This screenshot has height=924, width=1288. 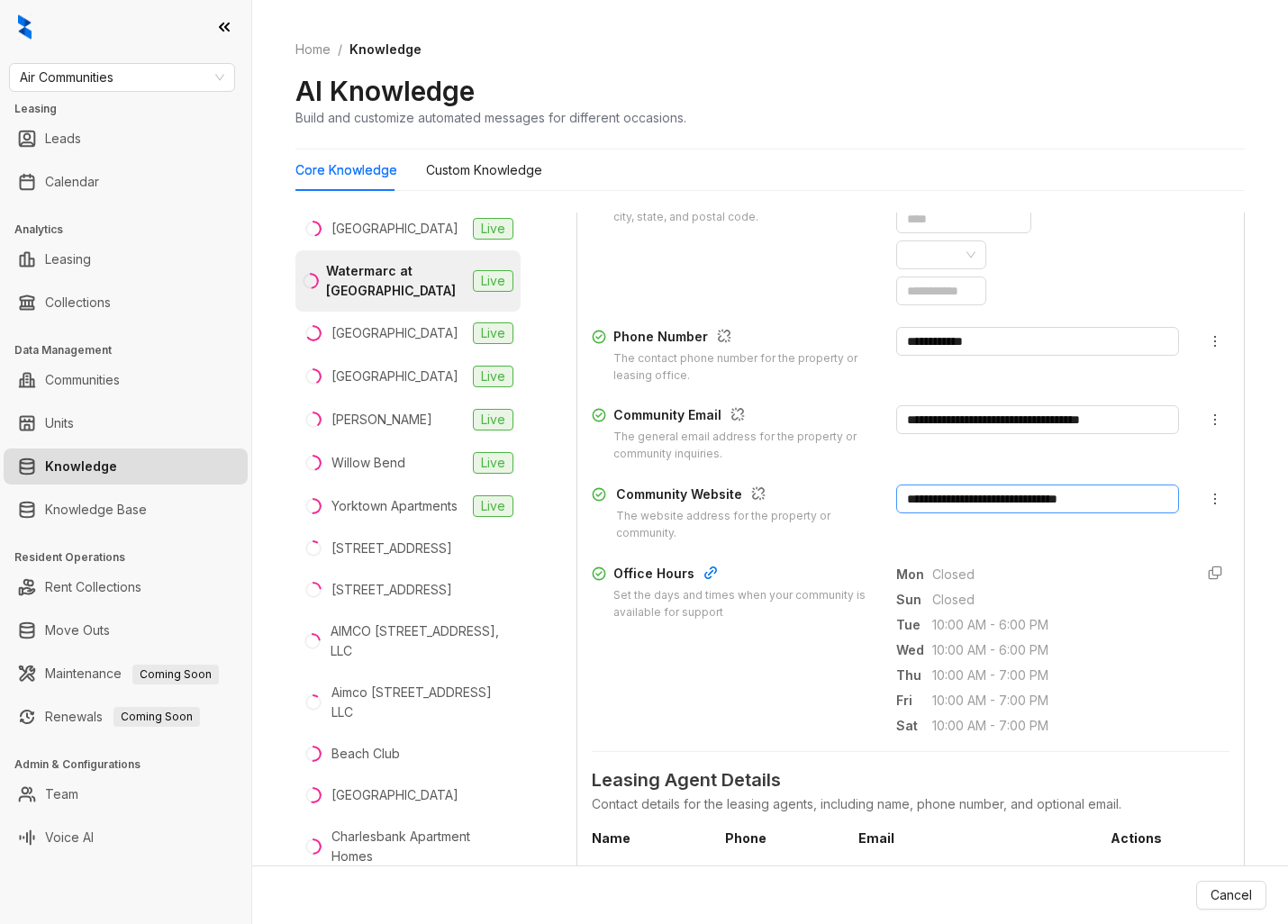 What do you see at coordinates (914, 625) in the screenshot?
I see `span: Tue` at bounding box center [914, 625].